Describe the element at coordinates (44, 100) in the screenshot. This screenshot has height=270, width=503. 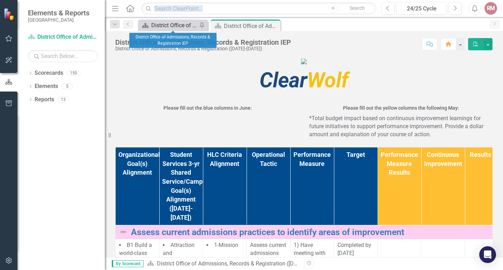
I see `a: Reports` at that location.